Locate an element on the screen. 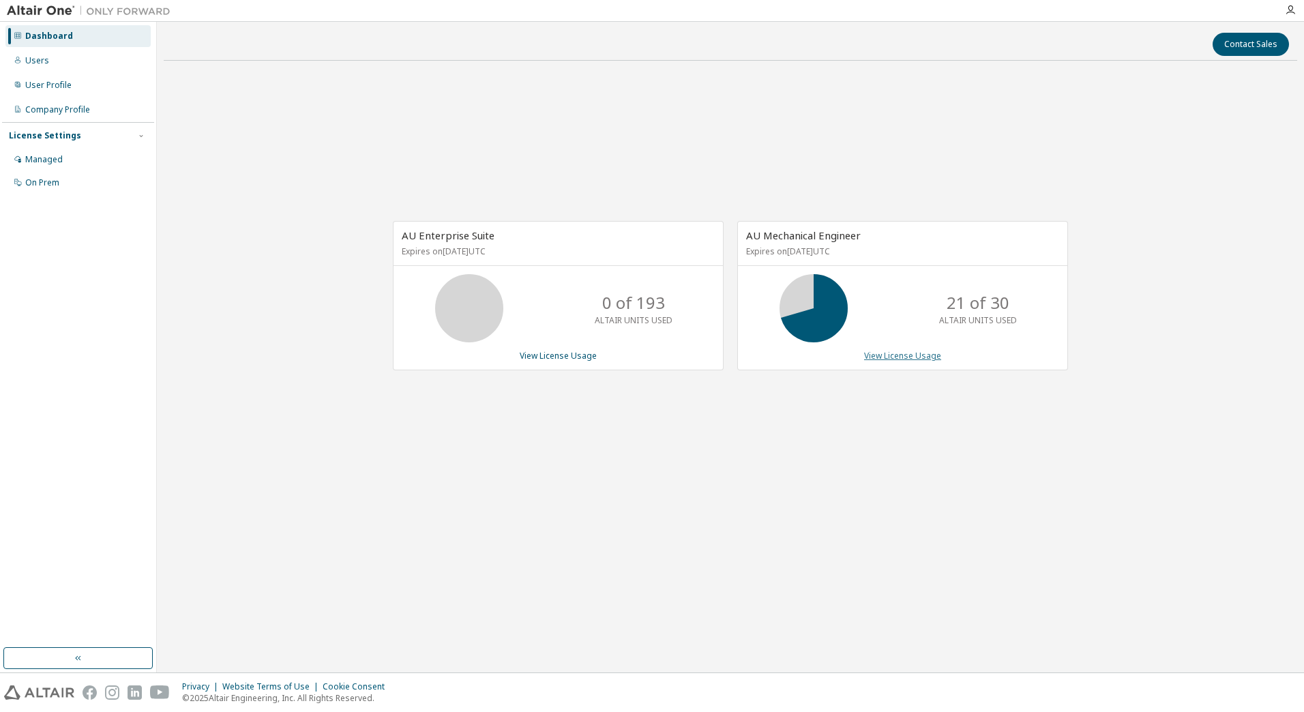 Image resolution: width=1304 pixels, height=712 pixels. img: linkedin.svg is located at coordinates (134, 692).